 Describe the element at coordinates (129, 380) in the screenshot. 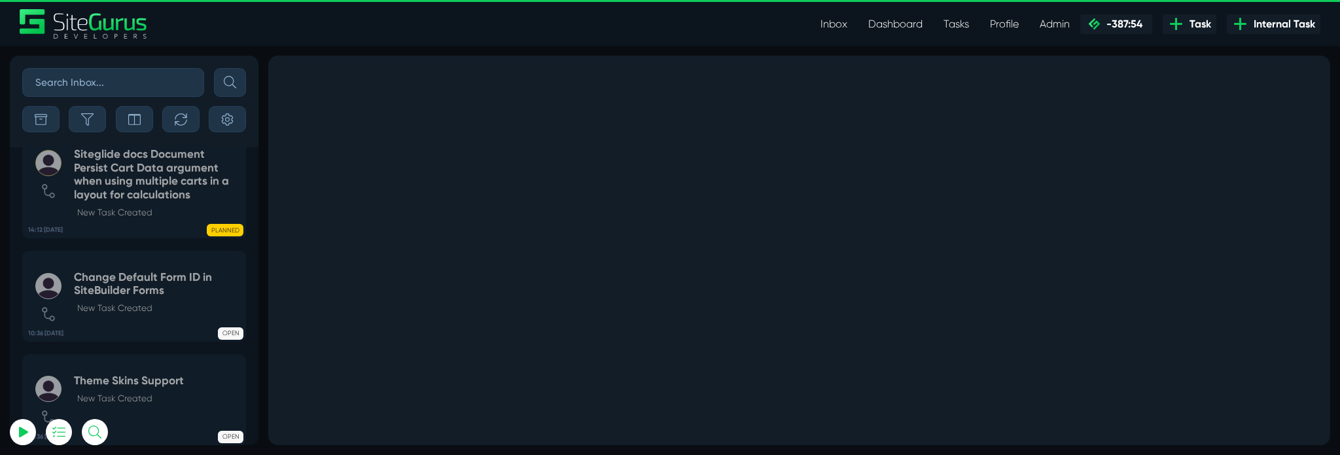

I see `h5: Theme Skins Support` at that location.